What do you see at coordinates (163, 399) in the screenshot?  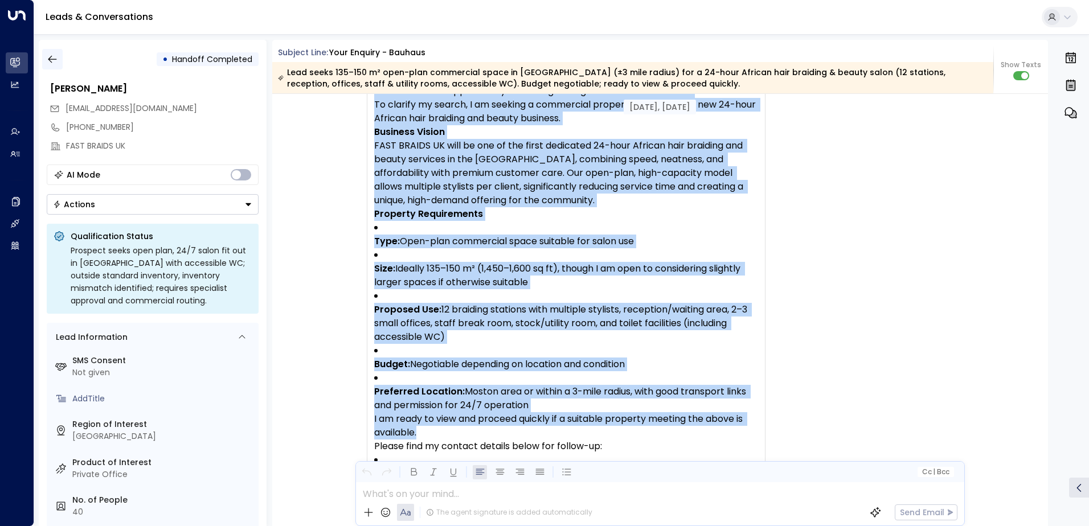 I see `div: AddTitle` at bounding box center [163, 399].